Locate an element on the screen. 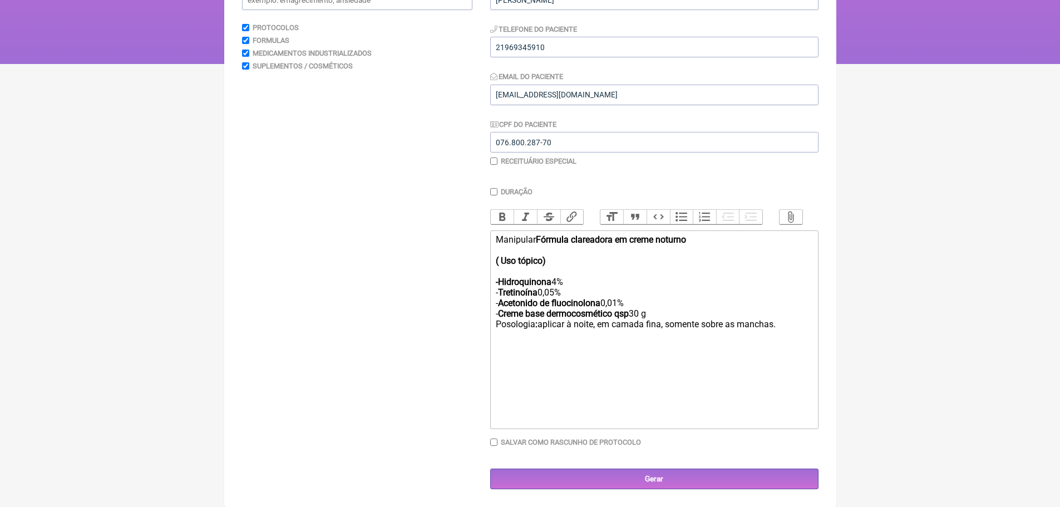 This screenshot has height=507, width=1060. button: Increase Level is located at coordinates (751, 217).